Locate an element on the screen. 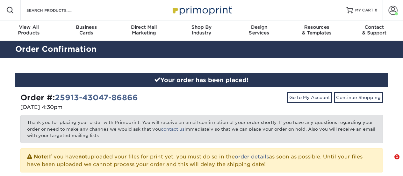 The height and width of the screenshot is (176, 403). input: SEARCH PRODUCTS..... is located at coordinates (57, 10).